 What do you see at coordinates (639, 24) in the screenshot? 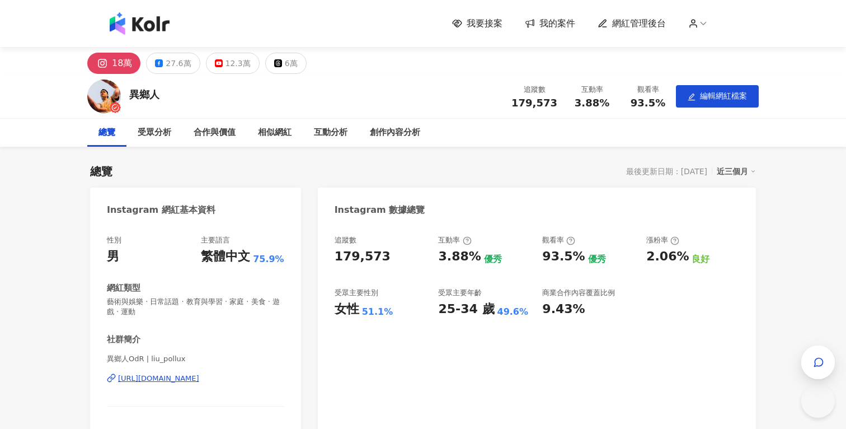
I see `span: 網紅管理後台` at bounding box center [639, 24].